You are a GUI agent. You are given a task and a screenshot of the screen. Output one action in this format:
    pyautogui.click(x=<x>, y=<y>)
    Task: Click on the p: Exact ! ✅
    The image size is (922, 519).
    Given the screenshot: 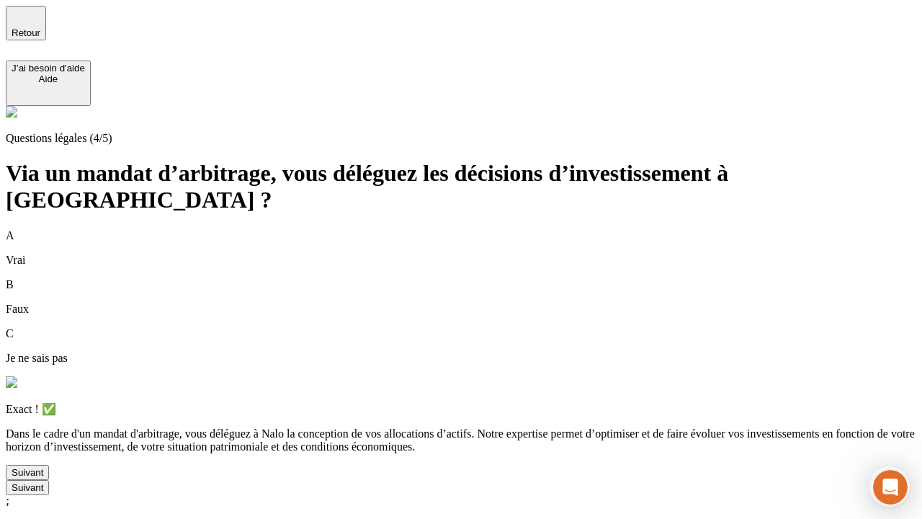 What is the action you would take?
    pyautogui.click(x=461, y=409)
    